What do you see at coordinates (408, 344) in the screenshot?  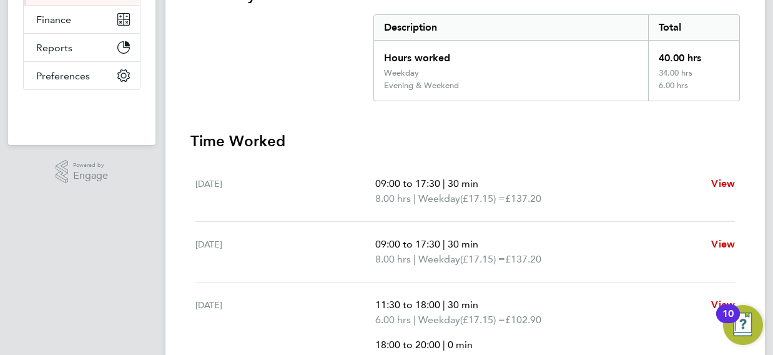 I see `span: 18:00 to 20:00` at bounding box center [408, 344].